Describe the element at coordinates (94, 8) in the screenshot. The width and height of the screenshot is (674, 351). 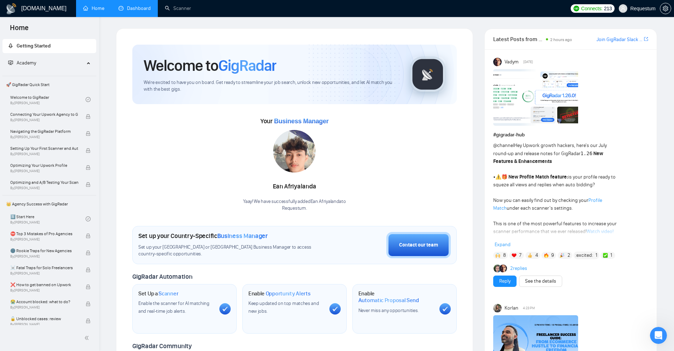
I see `a: homeHome` at that location.